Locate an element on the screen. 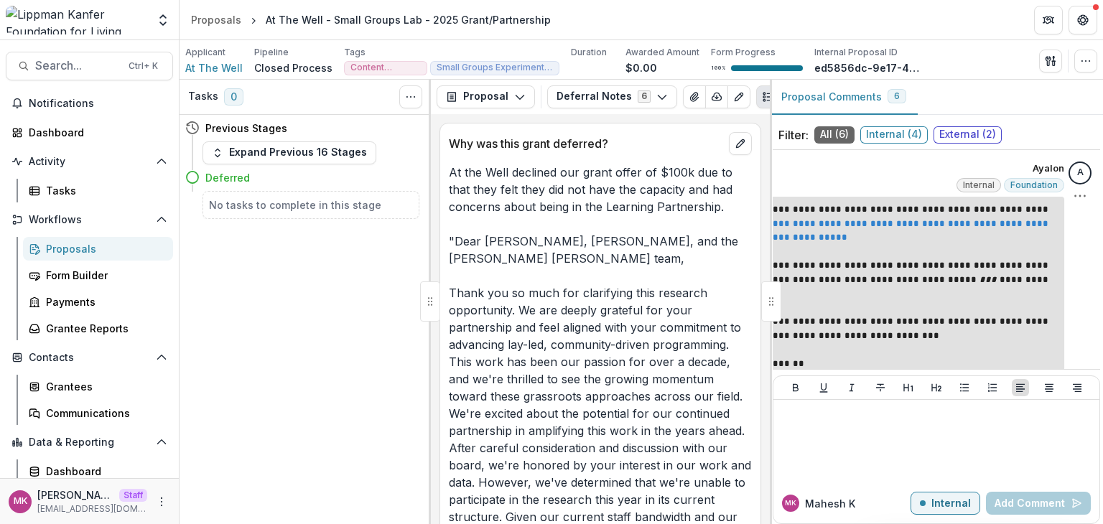 The height and width of the screenshot is (524, 1103). button: Open Workflows is located at coordinates (89, 220).